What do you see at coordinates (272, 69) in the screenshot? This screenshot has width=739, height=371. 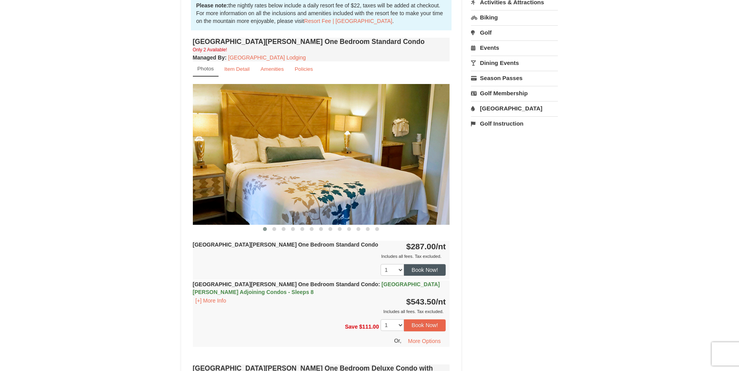 I see `a: Amenities` at bounding box center [272, 69].